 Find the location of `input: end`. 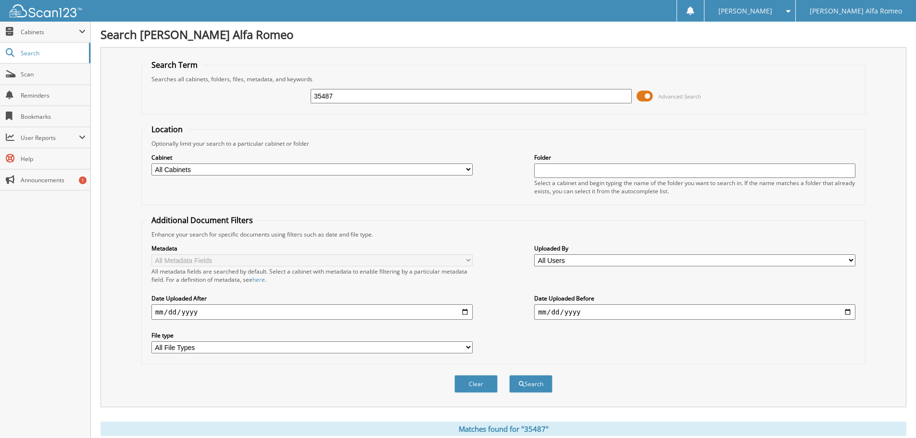

input: end is located at coordinates (695, 312).